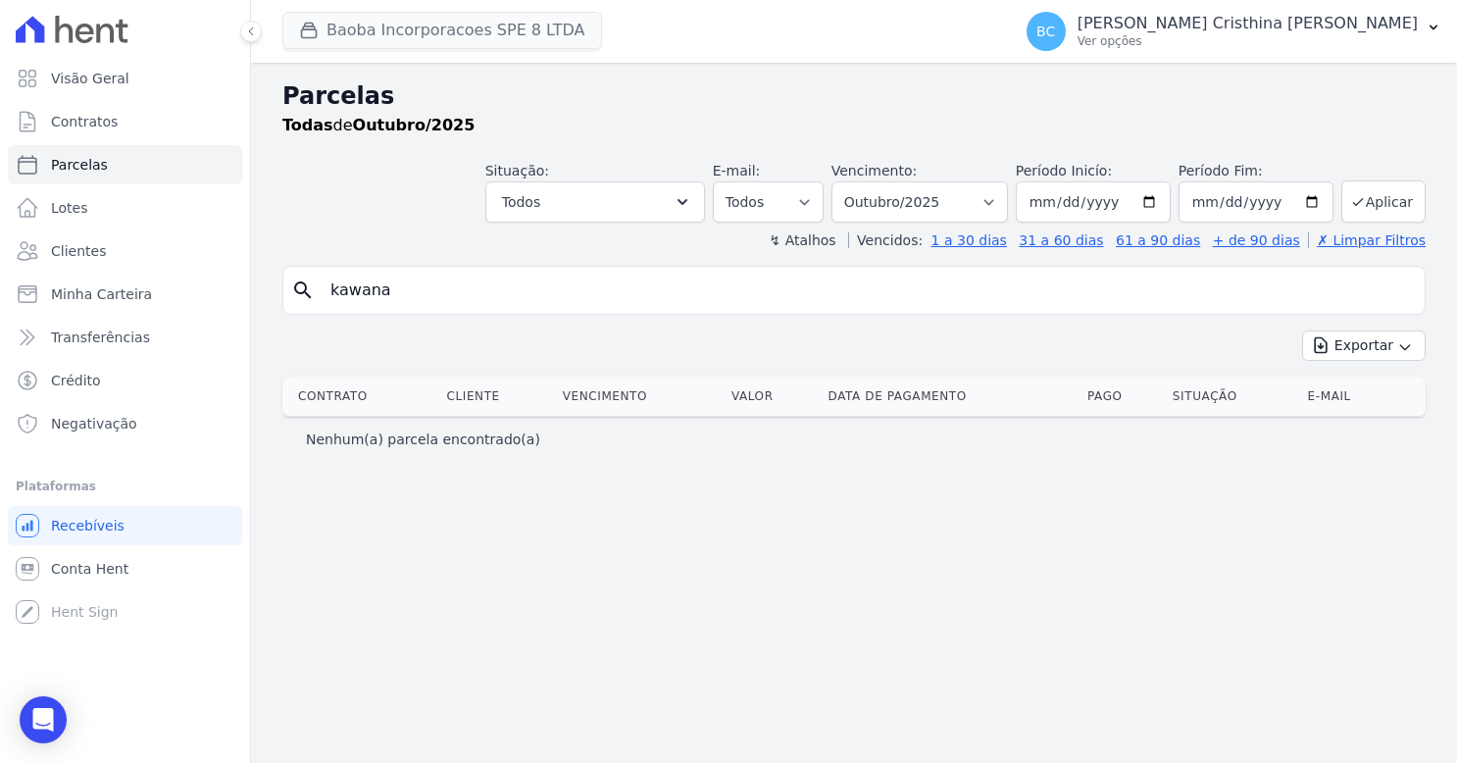 The height and width of the screenshot is (763, 1457). Describe the element at coordinates (90, 78) in the screenshot. I see `span: Visão Geral` at that location.